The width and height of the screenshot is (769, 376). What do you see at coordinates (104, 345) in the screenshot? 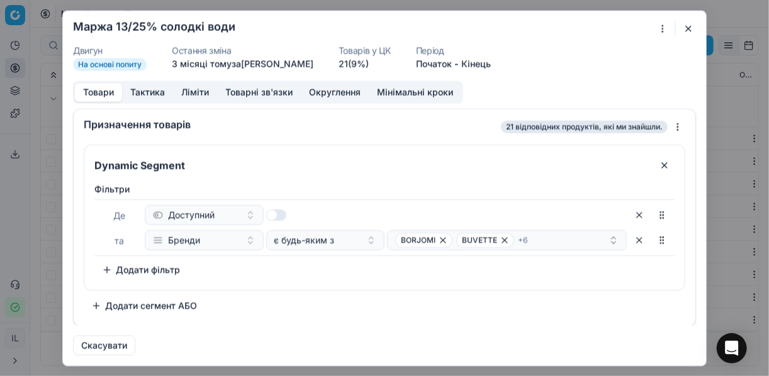
I see `button: Скасувати` at bounding box center [104, 345].